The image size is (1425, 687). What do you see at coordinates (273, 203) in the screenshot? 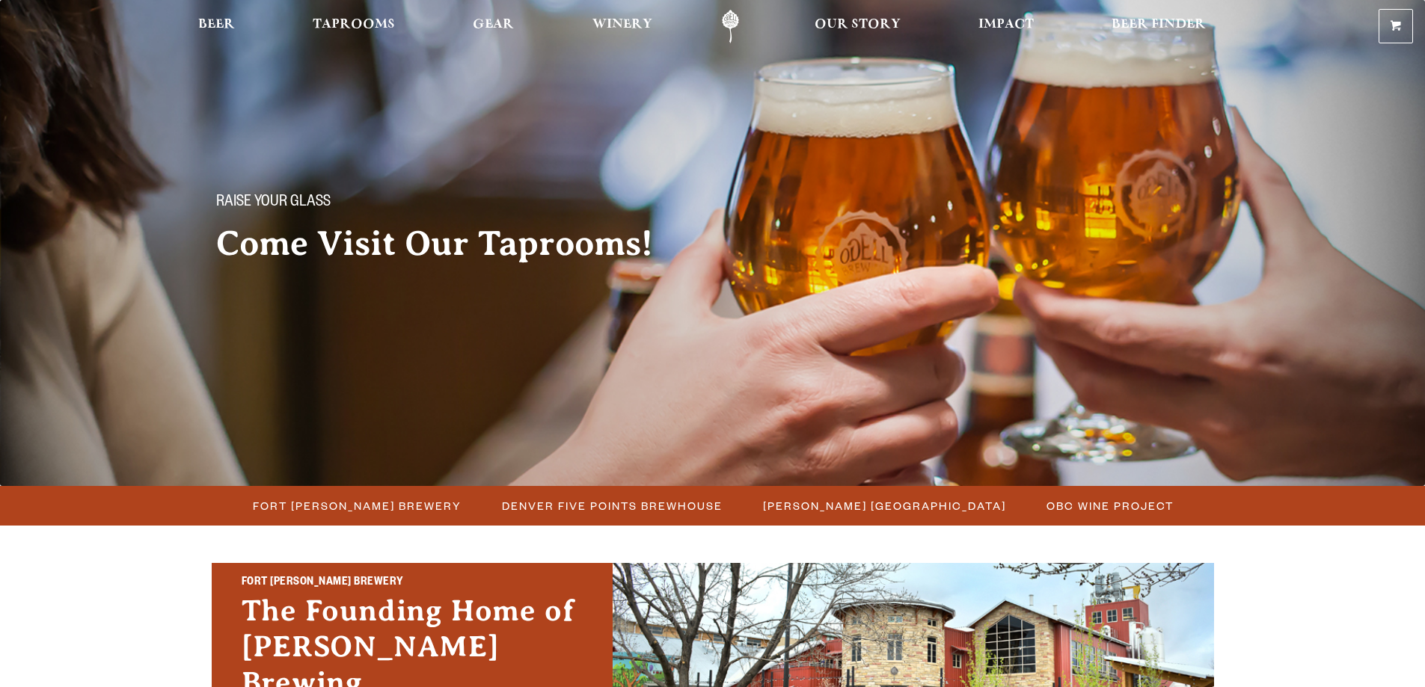
I see `span: Raise your glass` at bounding box center [273, 203].